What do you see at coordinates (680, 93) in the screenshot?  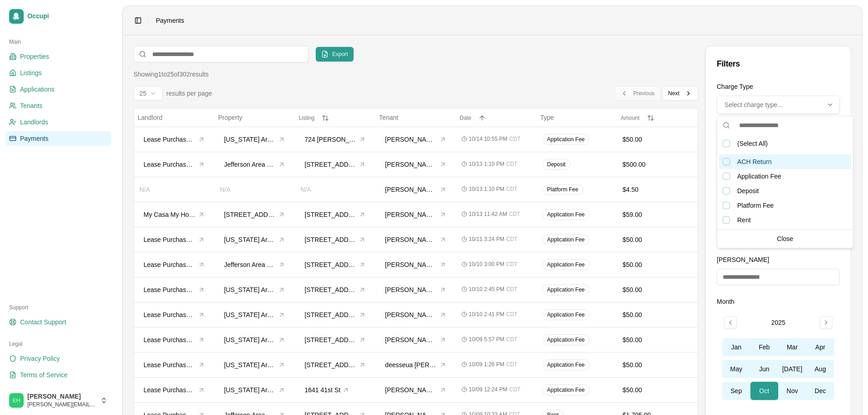 I see `button: Next` at bounding box center [680, 93].